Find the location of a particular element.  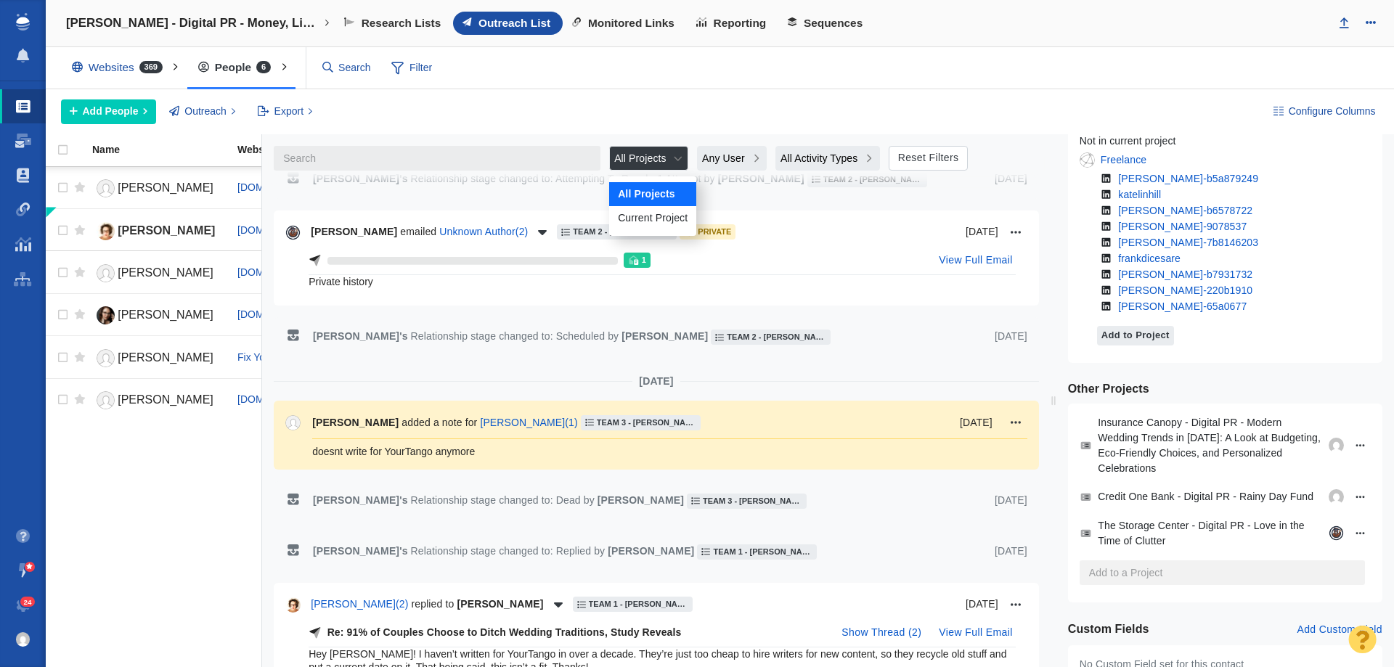

div: Website is located at coordinates (291, 150).